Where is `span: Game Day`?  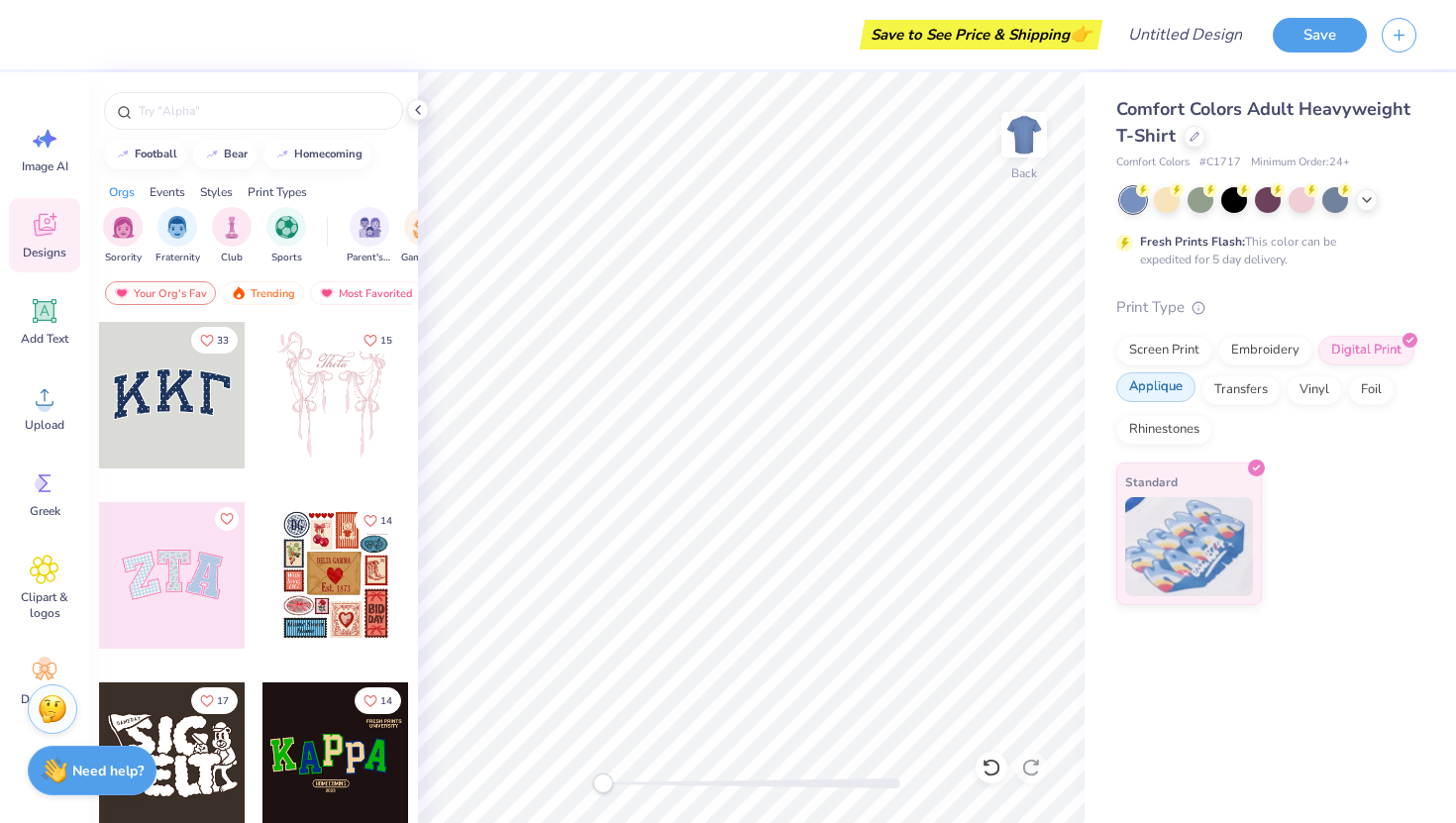
span: Game Day is located at coordinates (424, 258).